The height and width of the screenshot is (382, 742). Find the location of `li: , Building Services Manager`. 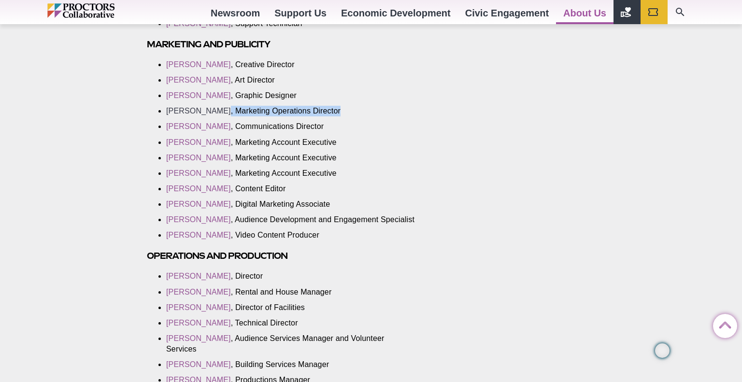

li: , Building Services Manager is located at coordinates (291, 365).